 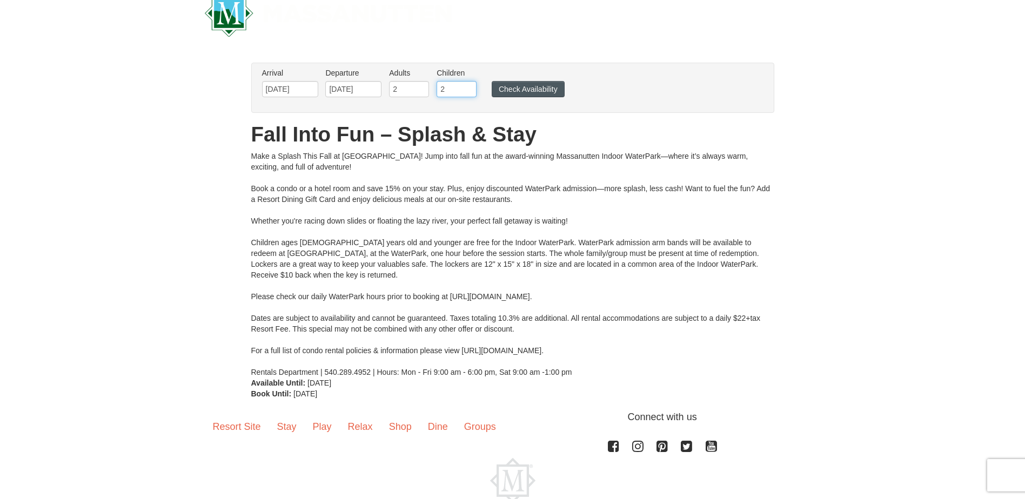 I want to click on label: Adults, so click(x=409, y=73).